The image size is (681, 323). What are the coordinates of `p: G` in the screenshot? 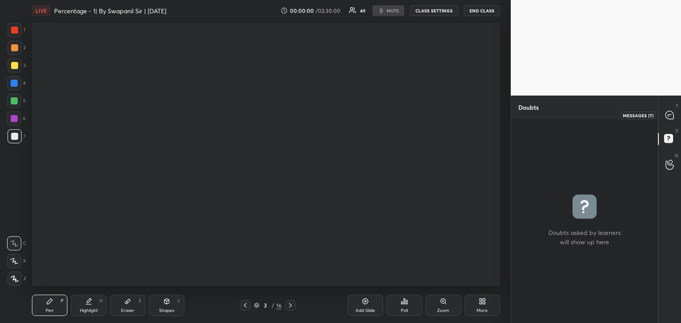 It's located at (676, 156).